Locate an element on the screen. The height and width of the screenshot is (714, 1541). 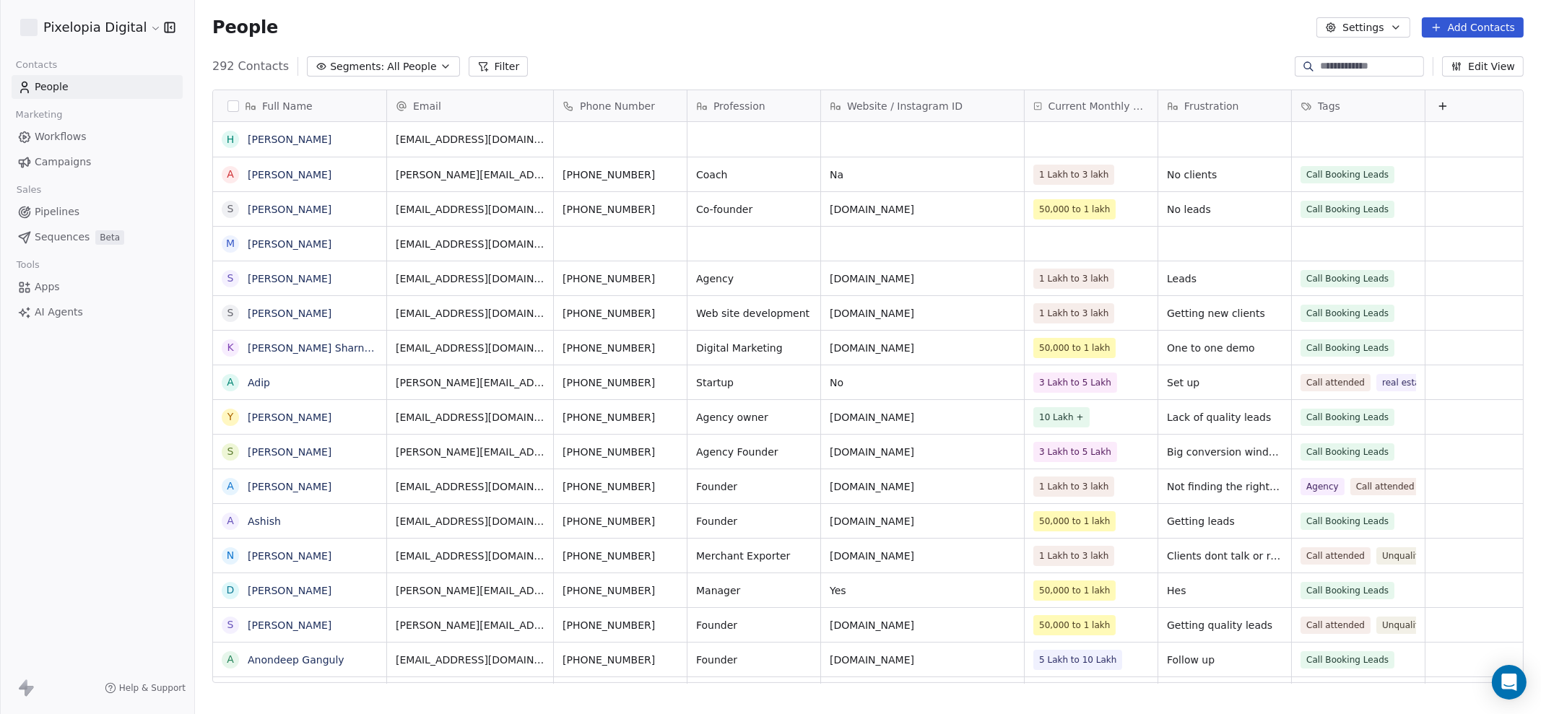
span: Workflows is located at coordinates (61, 137).